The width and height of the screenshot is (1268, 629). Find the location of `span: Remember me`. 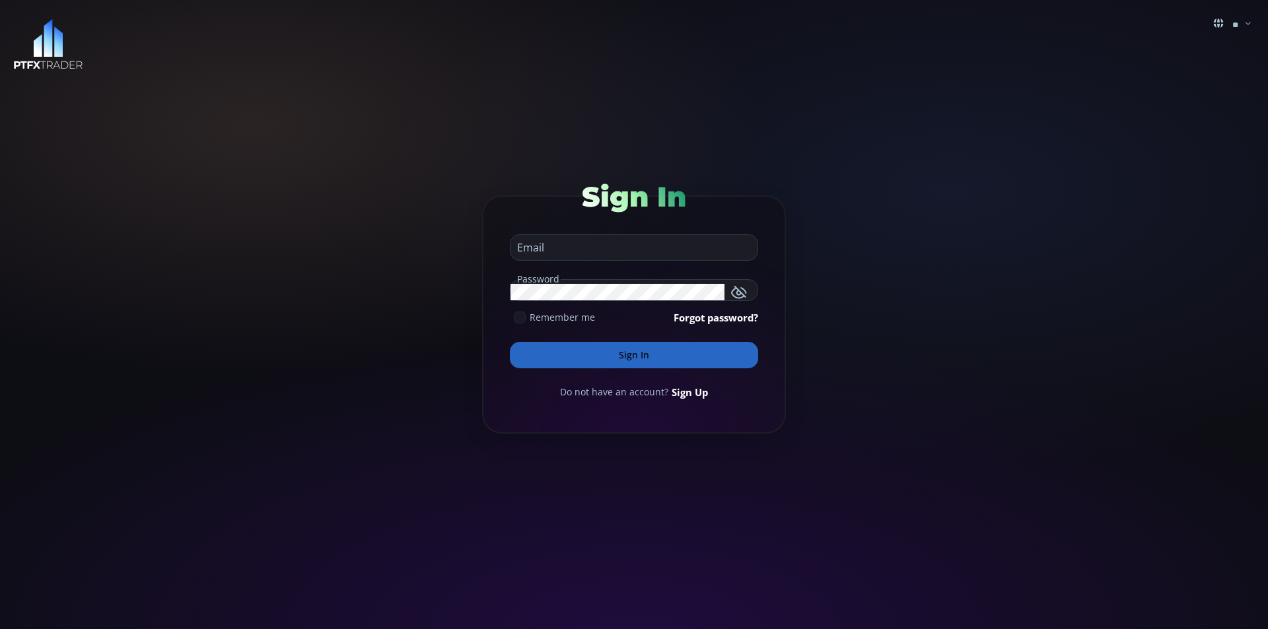

span: Remember me is located at coordinates (562, 317).